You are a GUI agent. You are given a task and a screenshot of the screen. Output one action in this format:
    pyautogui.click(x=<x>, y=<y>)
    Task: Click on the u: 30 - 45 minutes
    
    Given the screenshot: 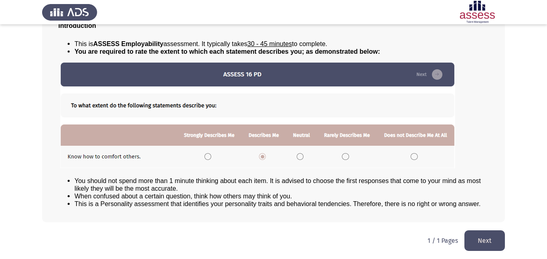 What is the action you would take?
    pyautogui.click(x=270, y=44)
    